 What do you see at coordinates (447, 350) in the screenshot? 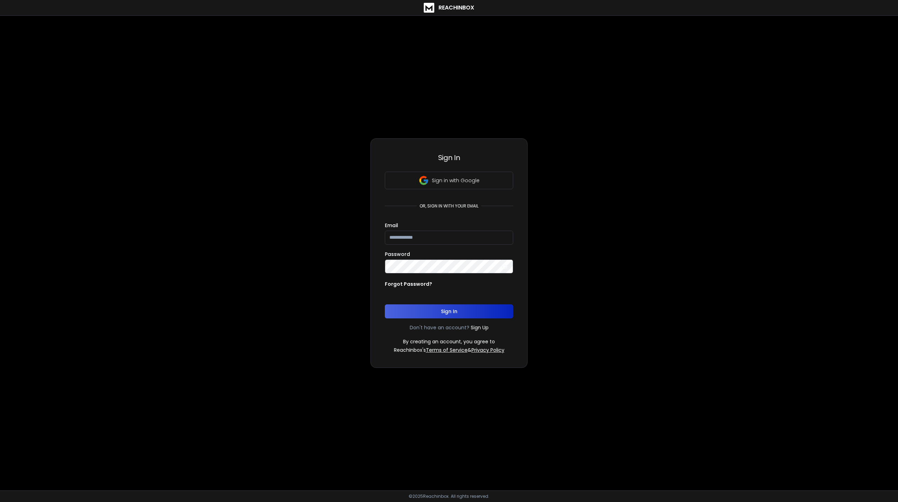
I see `a: Terms of Service` at bounding box center [447, 350].